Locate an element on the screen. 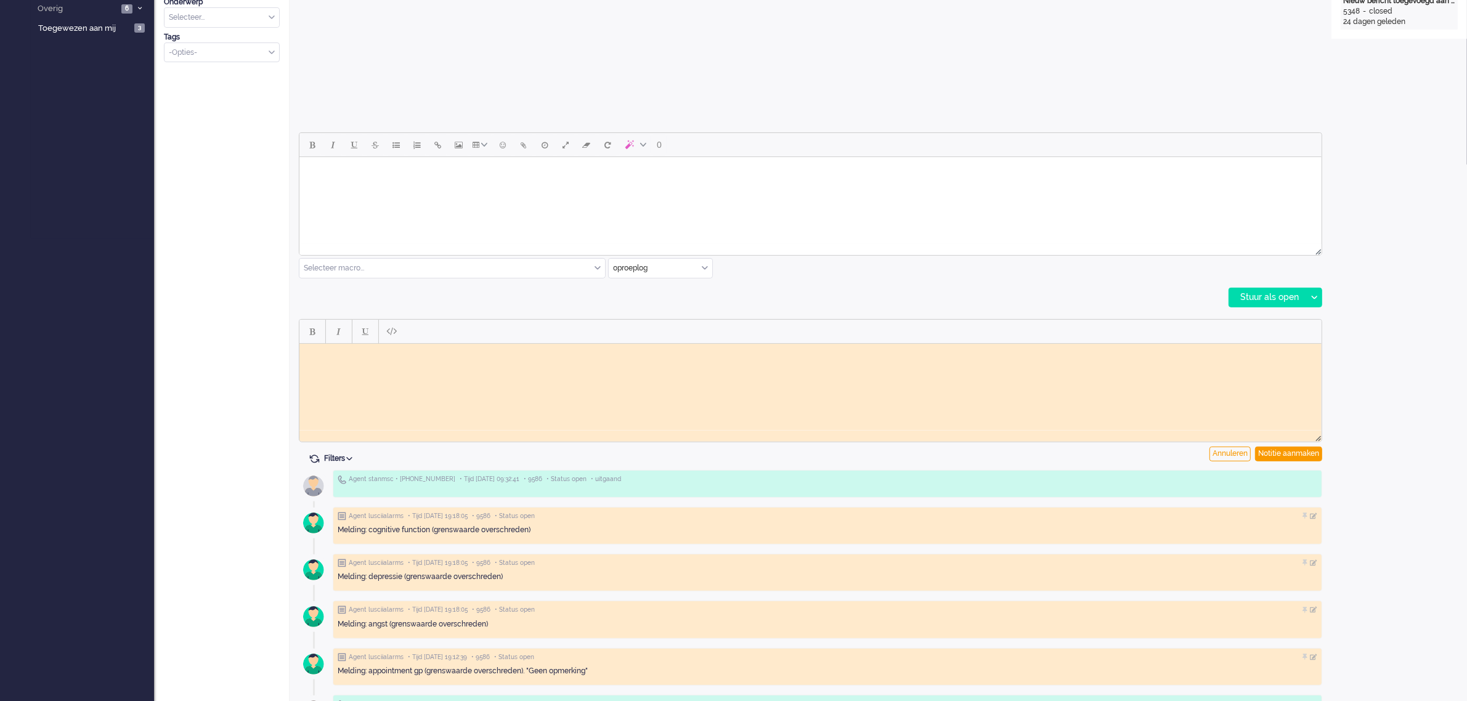 The height and width of the screenshot is (701, 1467). div: 24 dagen geleden is located at coordinates (1400, 22).